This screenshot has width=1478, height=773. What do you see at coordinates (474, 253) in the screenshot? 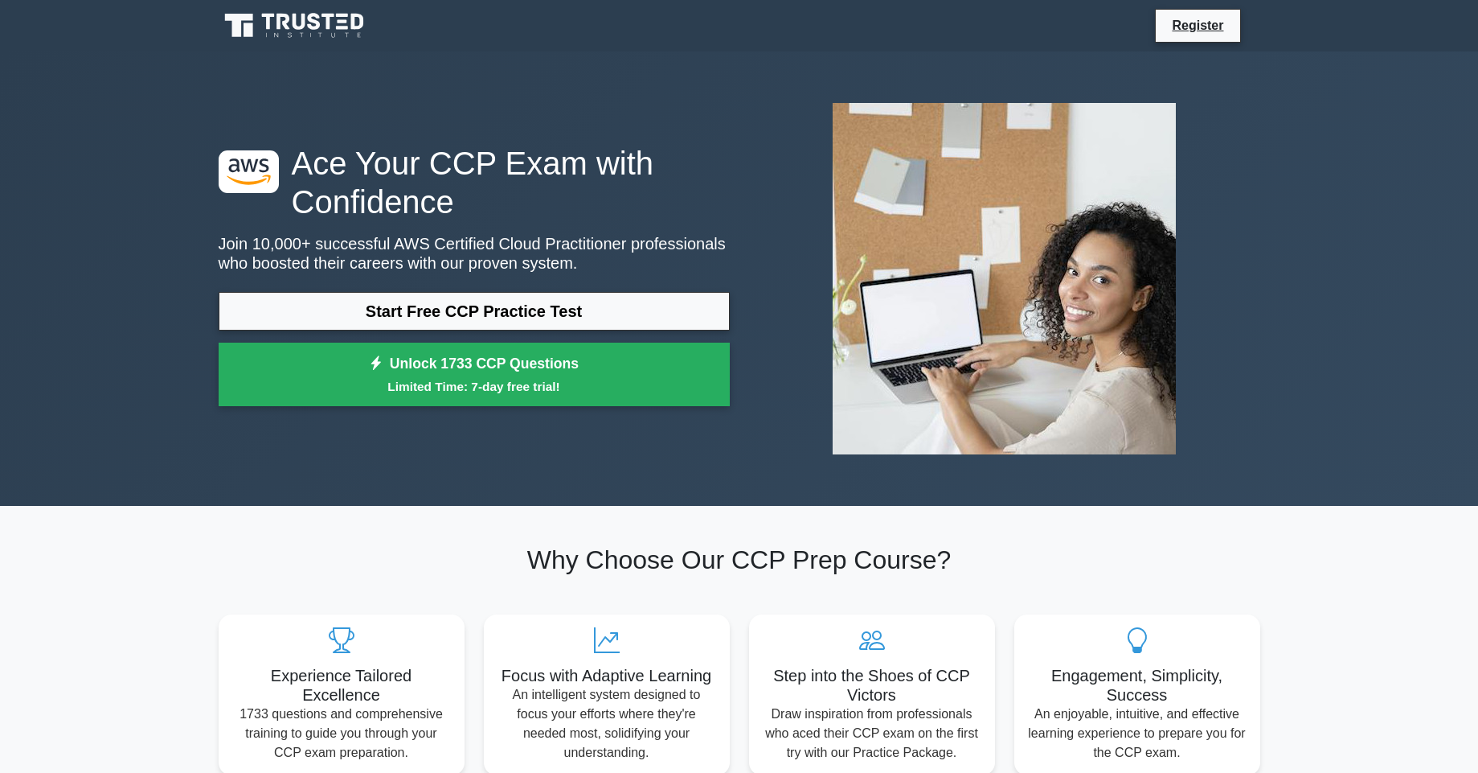
I see `p: Join 10,000+ successful AWS Certified Cloud Practitioner professionals who boosted their careers ...` at bounding box center [474, 253].